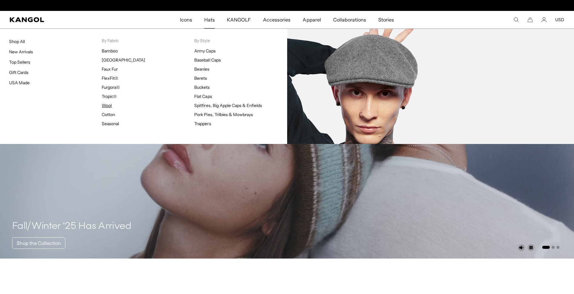  Describe the element at coordinates (109, 96) in the screenshot. I see `a: Tropic®` at that location.